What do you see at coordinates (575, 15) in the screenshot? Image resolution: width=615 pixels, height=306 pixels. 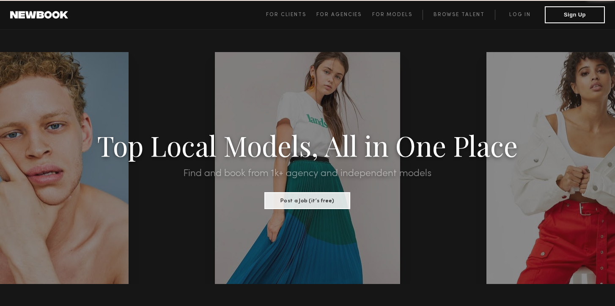 I see `button: Sign Up` at bounding box center [575, 15].